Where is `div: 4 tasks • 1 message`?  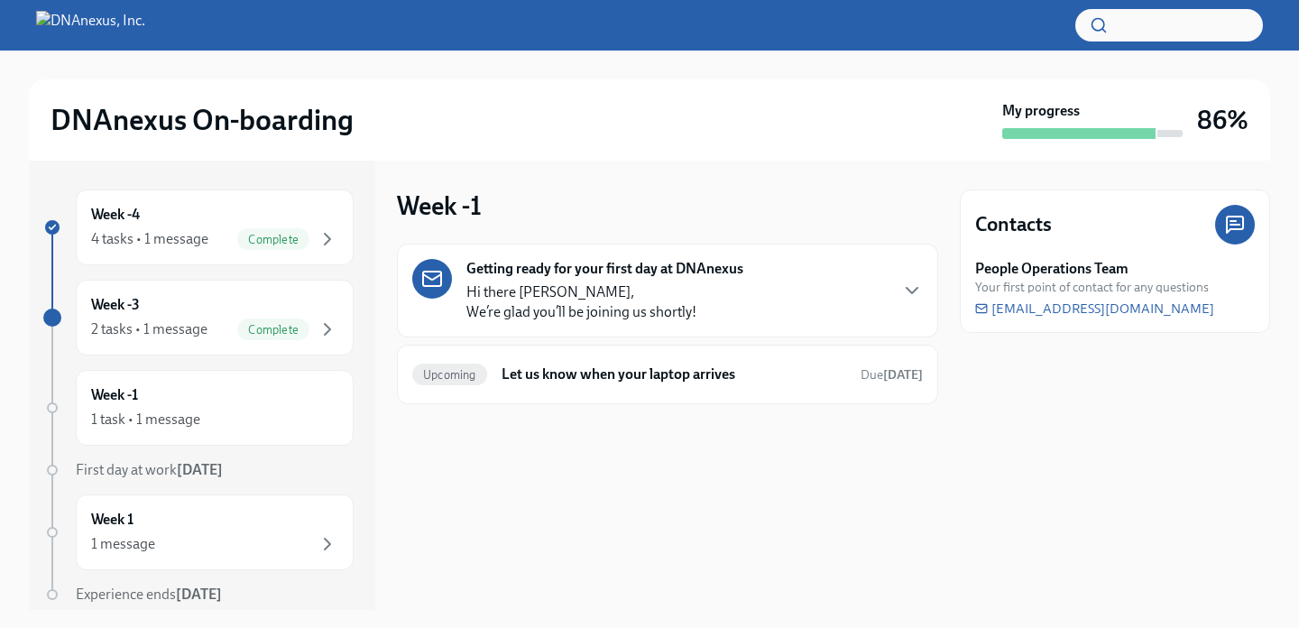
div: 4 tasks • 1 message is located at coordinates (150, 239).